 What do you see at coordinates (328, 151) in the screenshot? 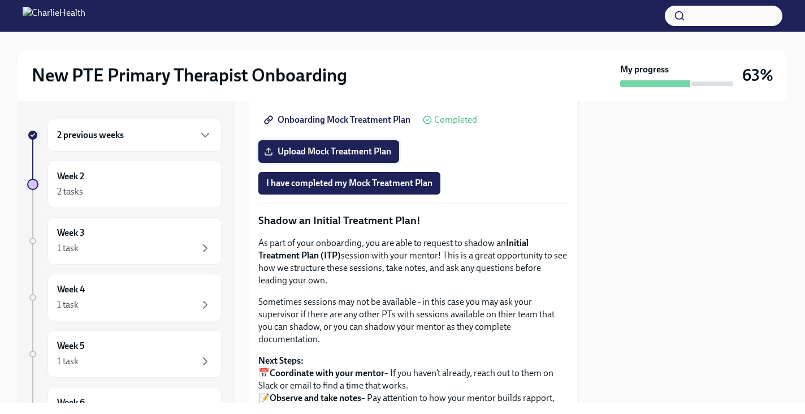
I see `span: Upload Mock Treatment Plan` at bounding box center [328, 151].